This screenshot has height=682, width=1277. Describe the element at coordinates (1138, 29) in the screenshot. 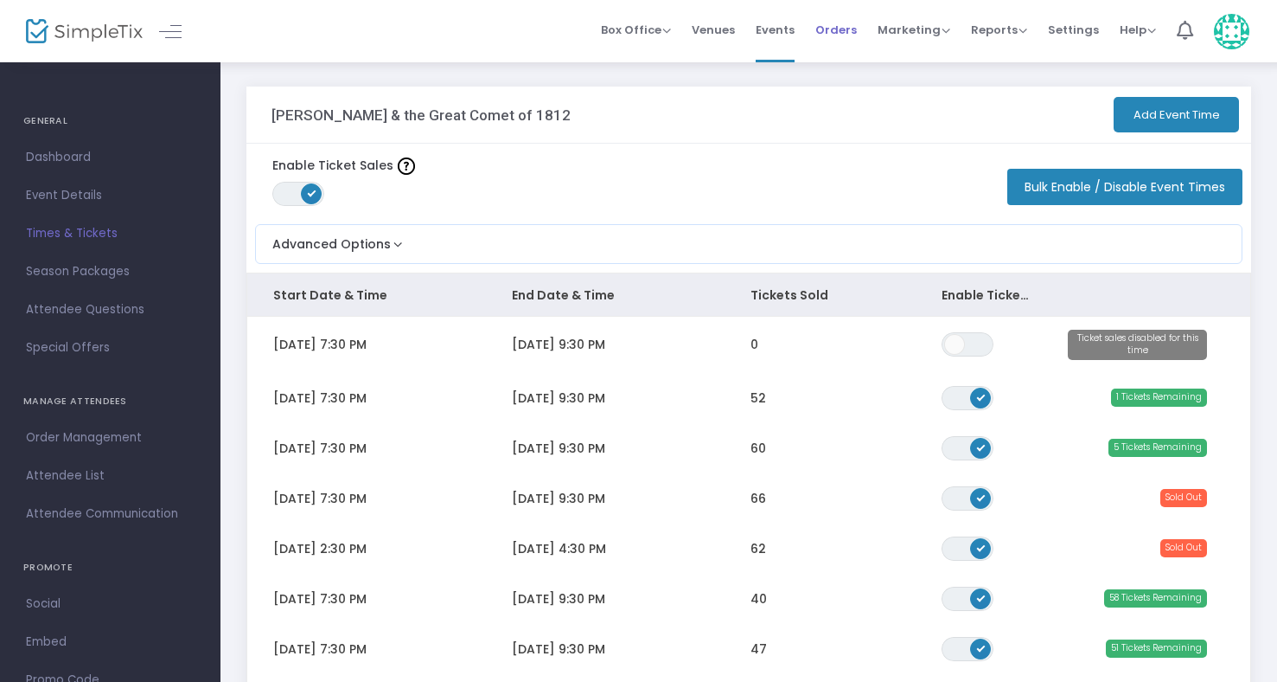

I see `span: Help` at that location.